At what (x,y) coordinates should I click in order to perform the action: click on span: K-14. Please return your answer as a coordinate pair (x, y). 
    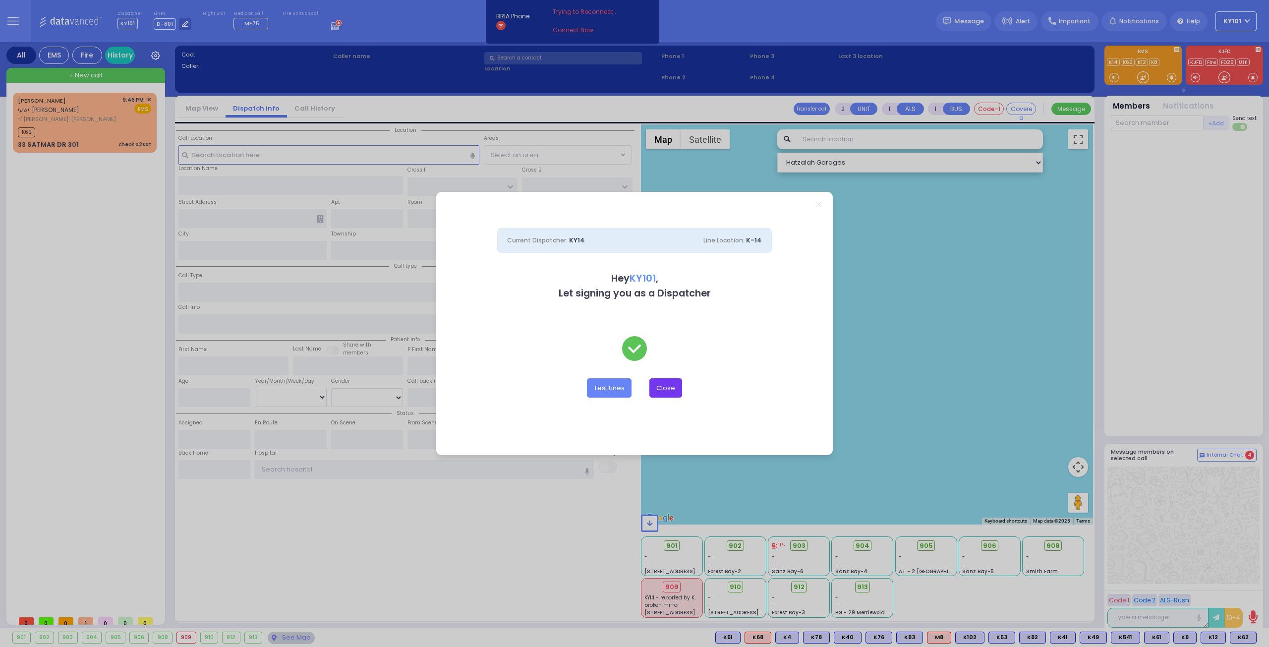
    Looking at the image, I should click on (754, 240).